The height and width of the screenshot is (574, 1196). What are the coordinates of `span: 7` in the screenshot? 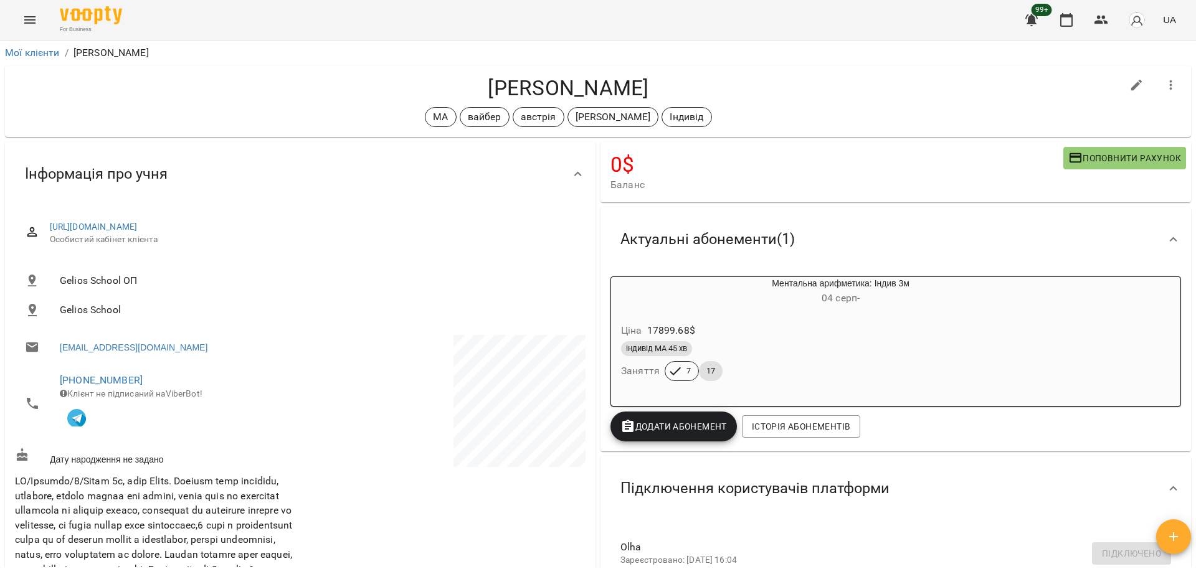 It's located at (688, 371).